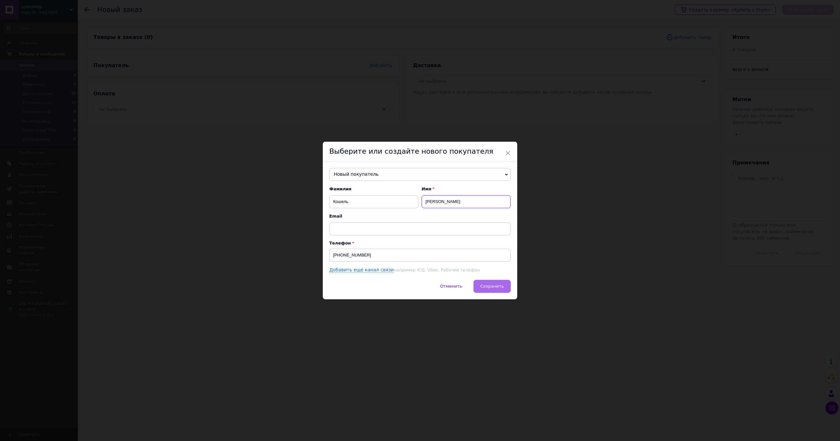  I want to click on span: Email, so click(420, 216).